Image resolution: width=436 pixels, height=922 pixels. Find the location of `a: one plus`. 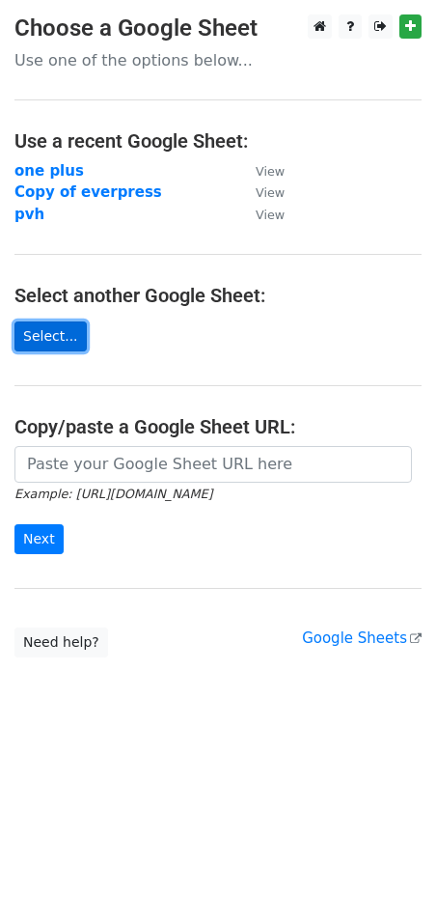

a: one plus is located at coordinates (49, 171).